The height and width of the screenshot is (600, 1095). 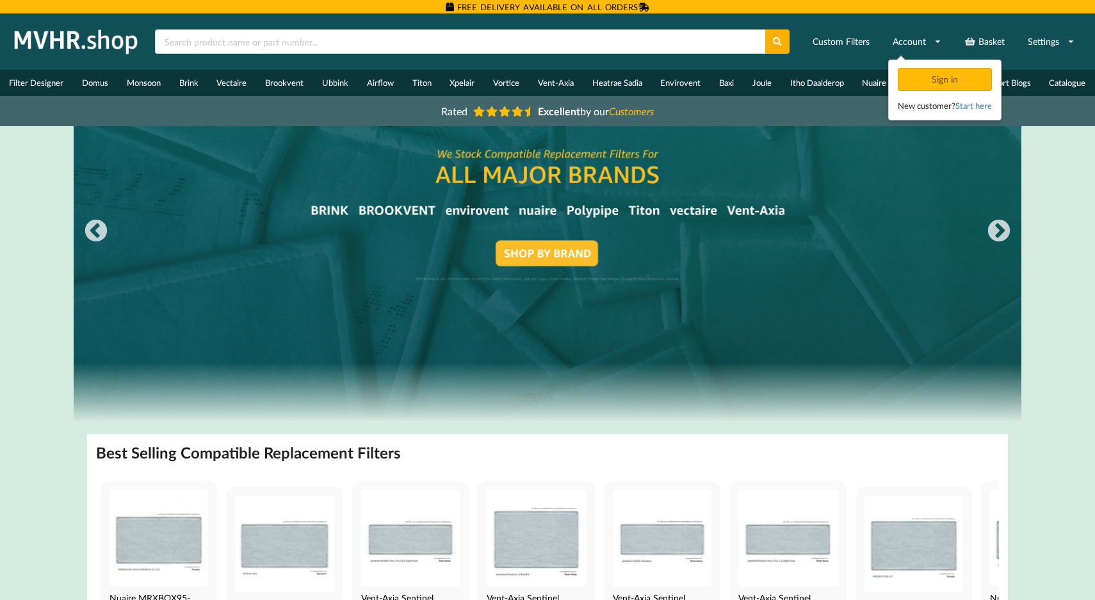 What do you see at coordinates (788, 538) in the screenshot?
I see `img: Vent-Axia Sentinel Kinetic Plus E & High Flow Compatible MVHR Filter Replacement Set from MVHR.shop` at bounding box center [788, 538].